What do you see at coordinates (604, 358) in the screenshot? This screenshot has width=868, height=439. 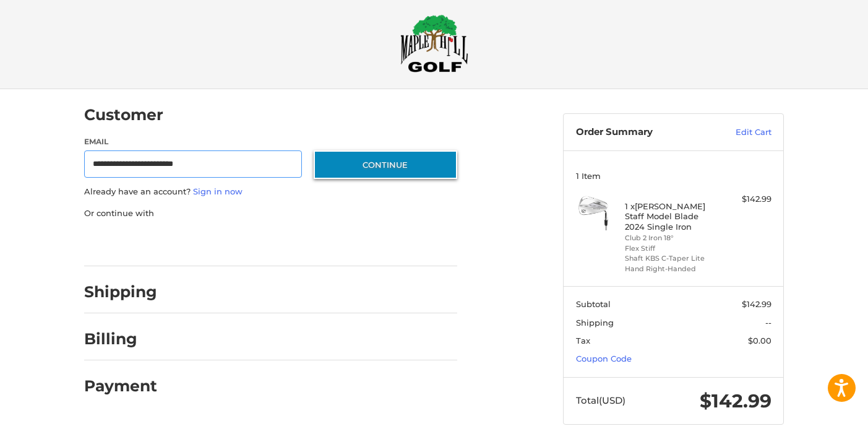 I see `a: Coupon Code` at bounding box center [604, 358].